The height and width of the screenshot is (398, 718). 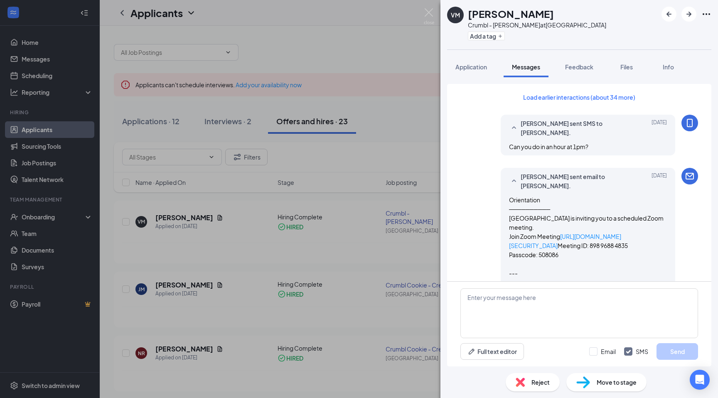 What do you see at coordinates (579, 67) in the screenshot?
I see `span: Feedback` at bounding box center [579, 67].